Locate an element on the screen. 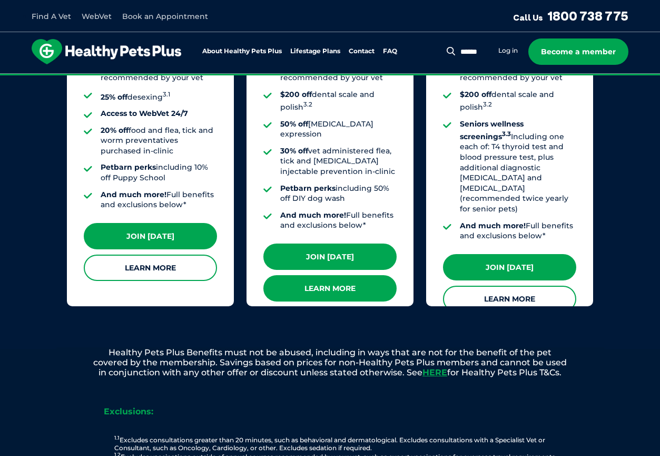  a: Book an Appointment is located at coordinates (165, 16).